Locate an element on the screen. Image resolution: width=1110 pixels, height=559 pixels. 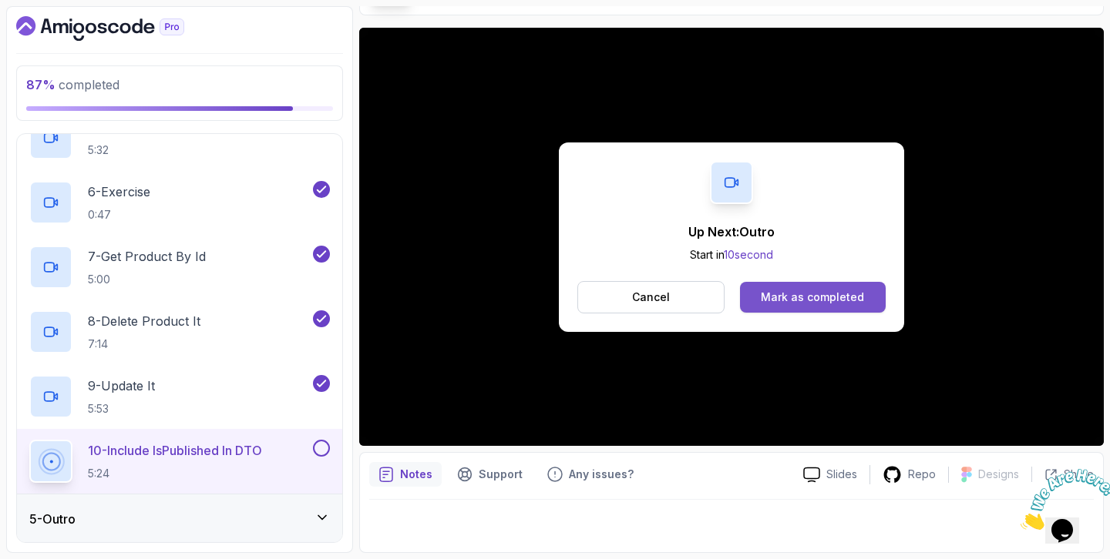
img: Chat attention grabber is located at coordinates (54, 36).